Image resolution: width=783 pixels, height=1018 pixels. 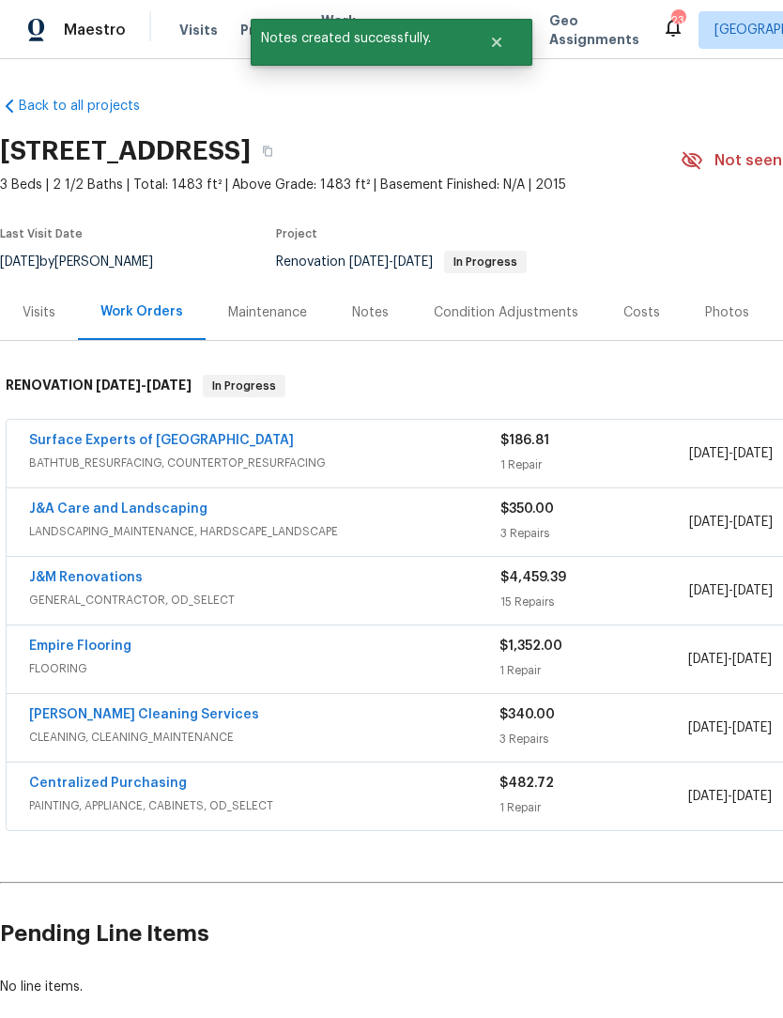 What do you see at coordinates (108, 783) in the screenshot?
I see `a: Centralized Purchasing` at bounding box center [108, 783].